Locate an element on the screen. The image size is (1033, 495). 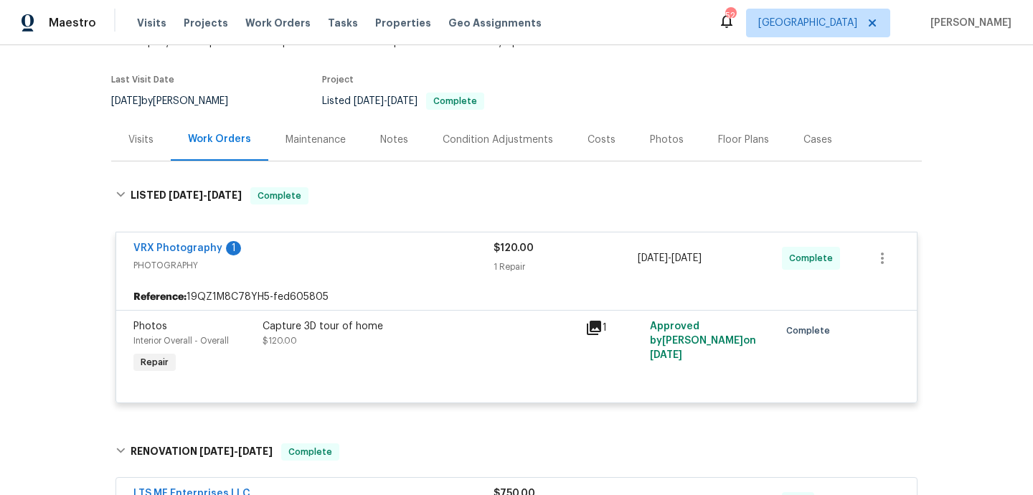
div: Visits is located at coordinates (141, 140).